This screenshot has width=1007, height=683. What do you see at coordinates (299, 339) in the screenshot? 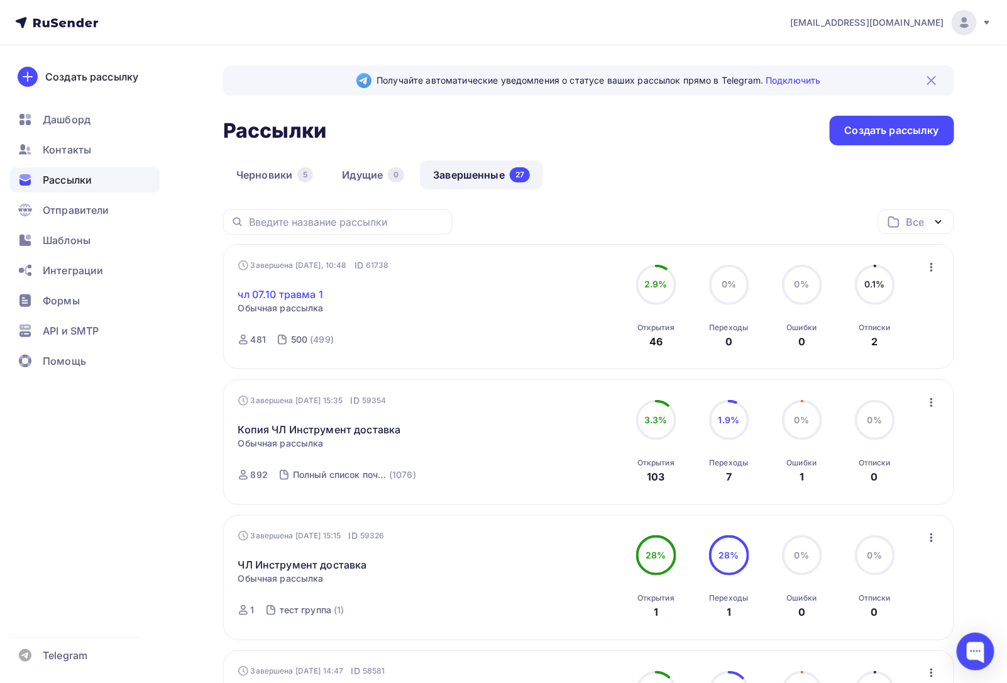
I see `div: 500` at bounding box center [299, 339].